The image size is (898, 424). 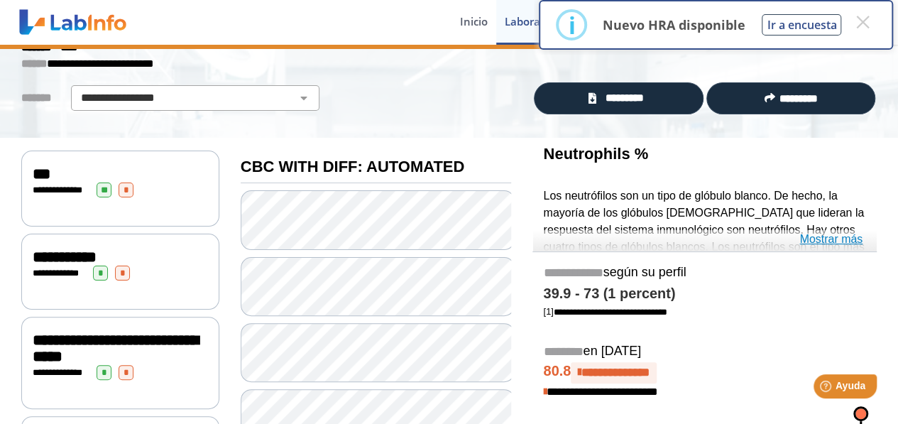 What do you see at coordinates (571, 25) in the screenshot?
I see `div: i` at bounding box center [571, 25].